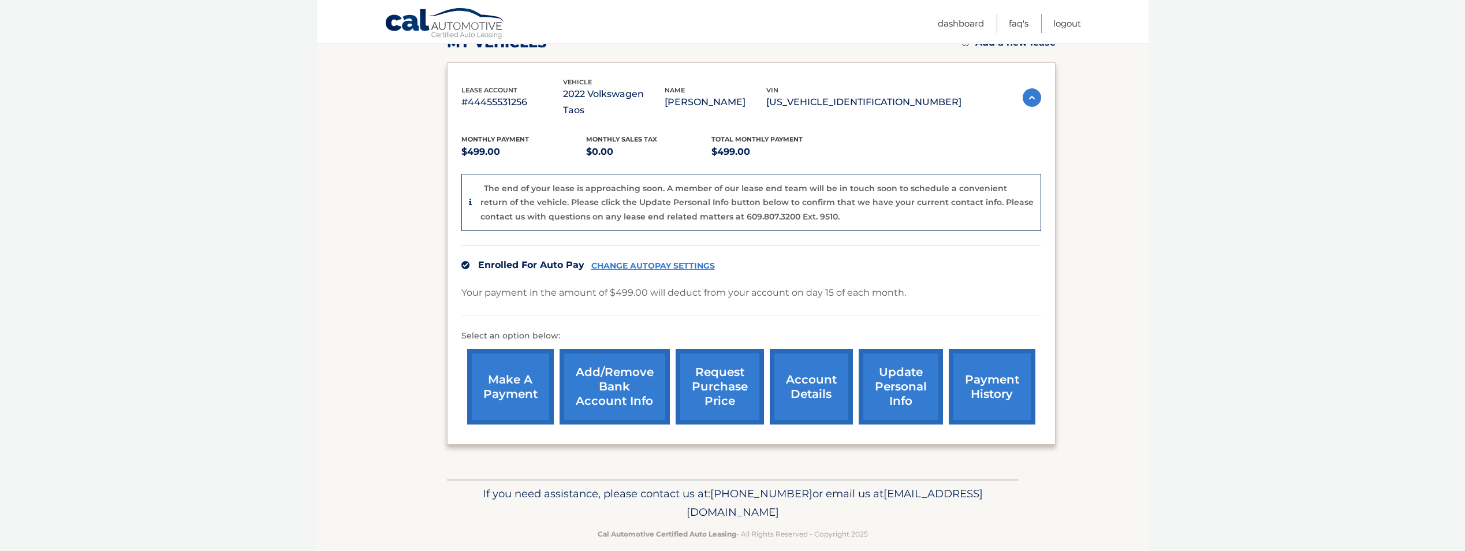 This screenshot has height=551, width=1465. Describe the element at coordinates (445, 24) in the screenshot. I see `a: Cal Automotive` at that location.